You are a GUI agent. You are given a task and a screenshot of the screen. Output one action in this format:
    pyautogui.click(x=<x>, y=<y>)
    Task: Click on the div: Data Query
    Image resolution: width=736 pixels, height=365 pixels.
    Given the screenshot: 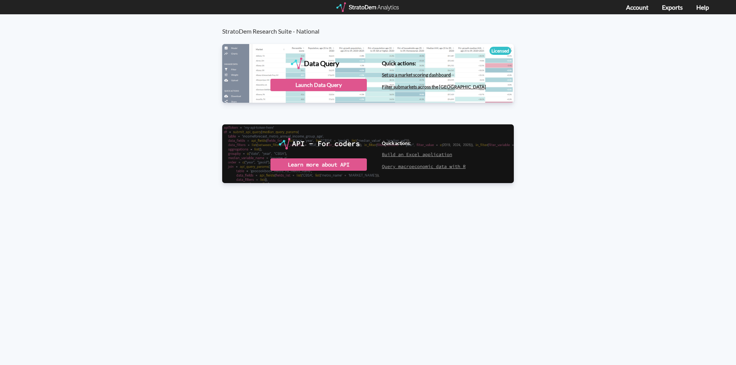 What is the action you would take?
    pyautogui.click(x=321, y=63)
    